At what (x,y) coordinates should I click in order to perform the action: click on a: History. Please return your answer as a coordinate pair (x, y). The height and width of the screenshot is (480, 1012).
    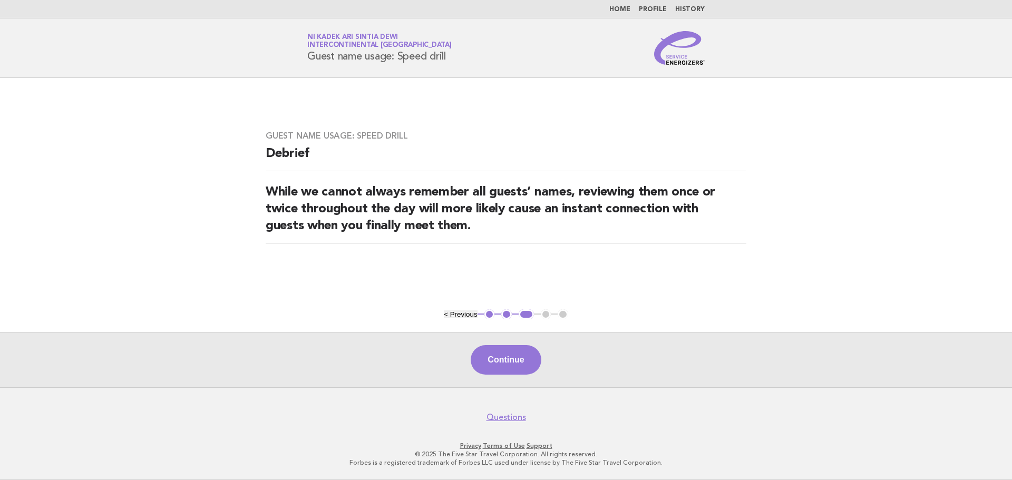
    Looking at the image, I should click on (690, 9).